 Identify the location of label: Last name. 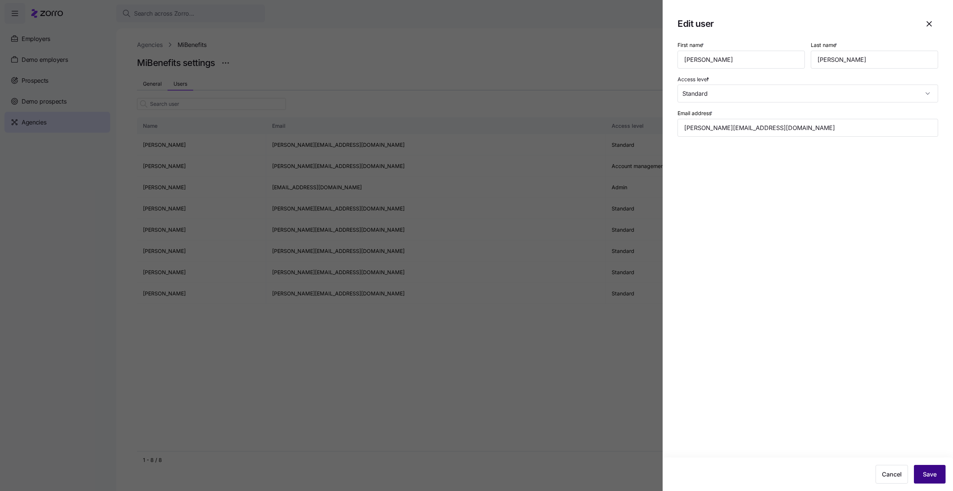
(824, 45).